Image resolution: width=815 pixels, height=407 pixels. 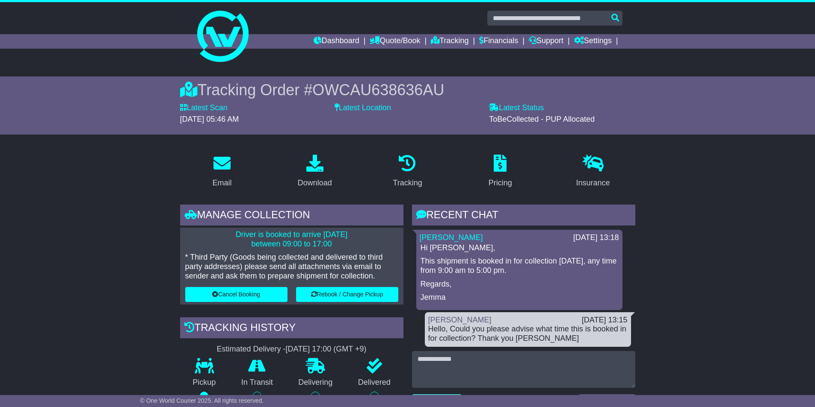 What do you see at coordinates (593, 183) in the screenshot?
I see `div: Insurance` at bounding box center [593, 183].